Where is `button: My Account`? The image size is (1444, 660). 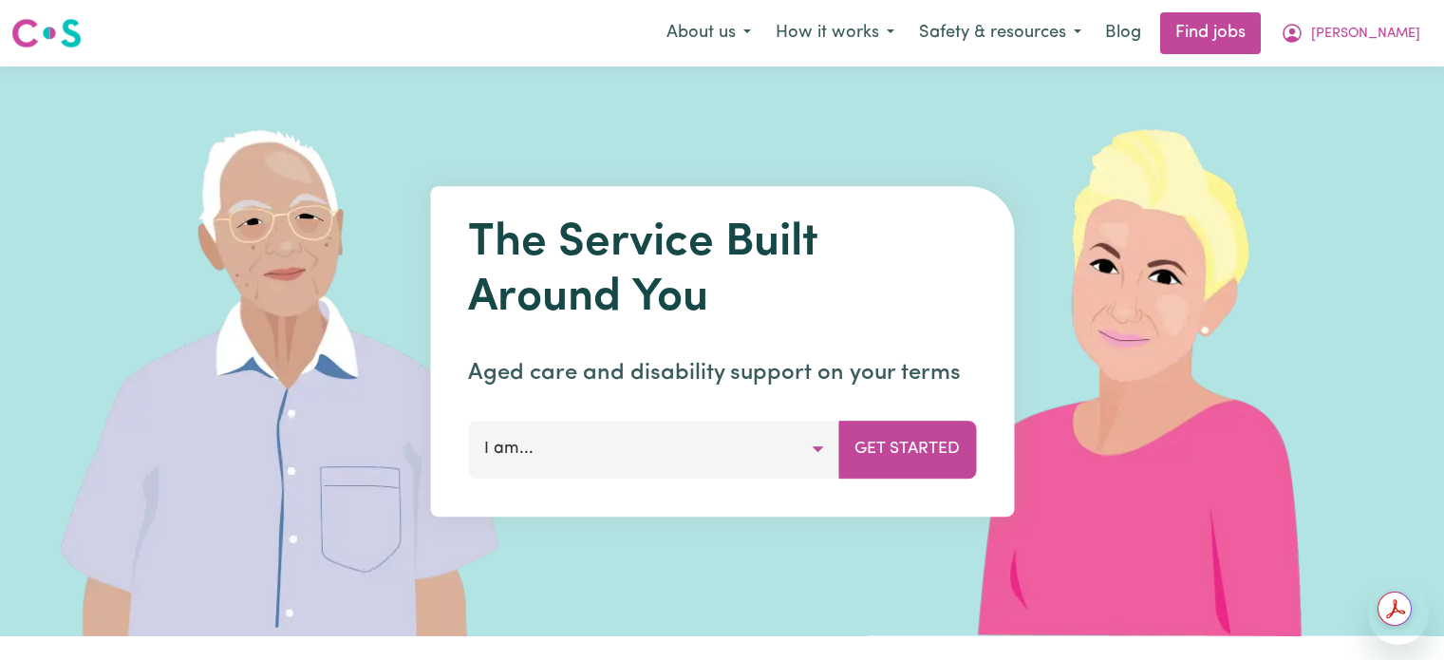
button: My Account is located at coordinates (1350, 33).